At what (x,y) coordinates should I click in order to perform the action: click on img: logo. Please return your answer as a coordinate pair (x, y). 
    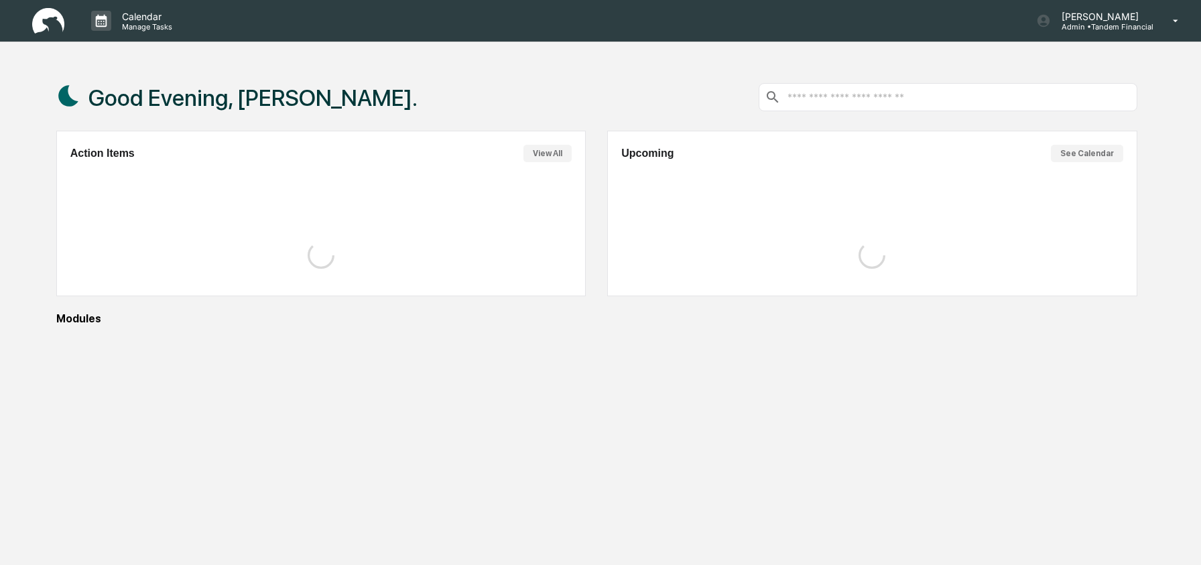
    Looking at the image, I should click on (48, 21).